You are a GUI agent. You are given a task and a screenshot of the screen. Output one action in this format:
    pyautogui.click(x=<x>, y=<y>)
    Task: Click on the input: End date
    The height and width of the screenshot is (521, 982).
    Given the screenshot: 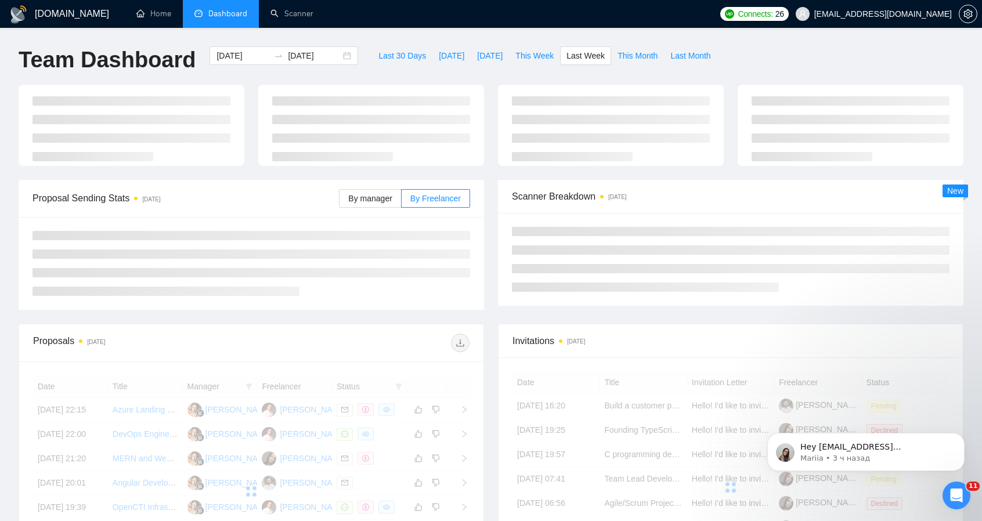 What is the action you would take?
    pyautogui.click(x=314, y=56)
    